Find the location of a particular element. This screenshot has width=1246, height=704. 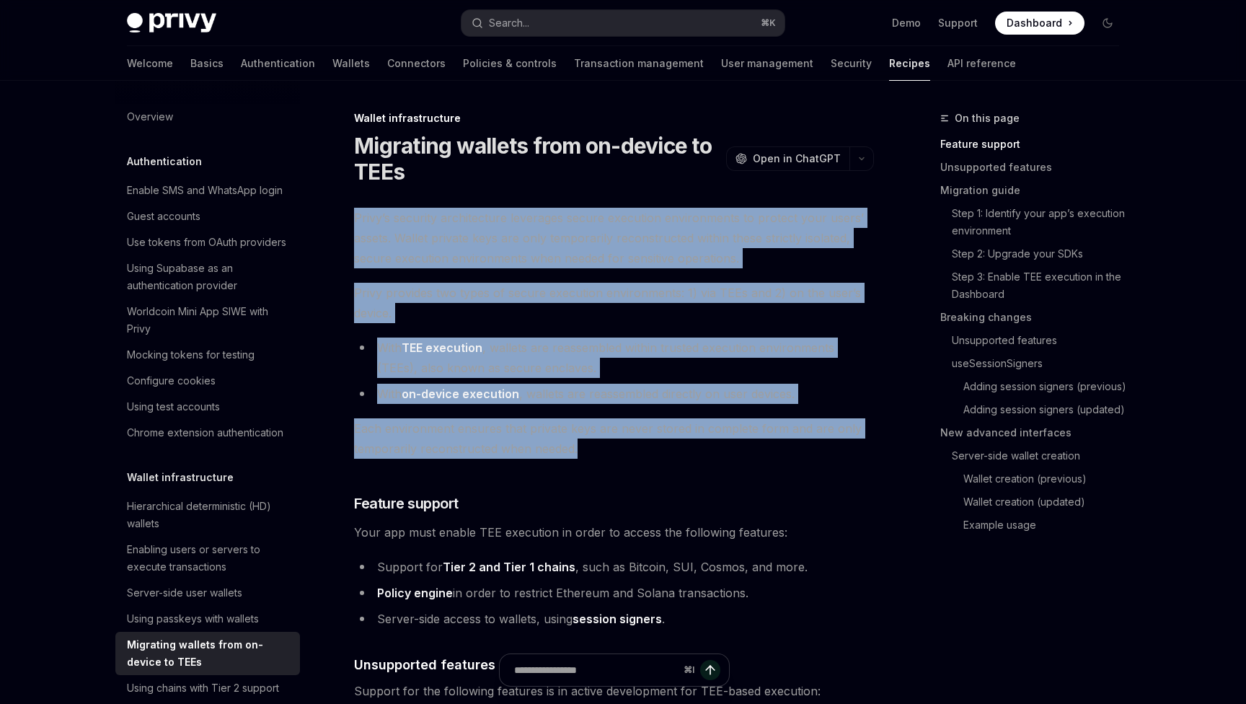

li: Support for , such as Bitcoin, SUI, Cosmos, and more. is located at coordinates (614, 567).